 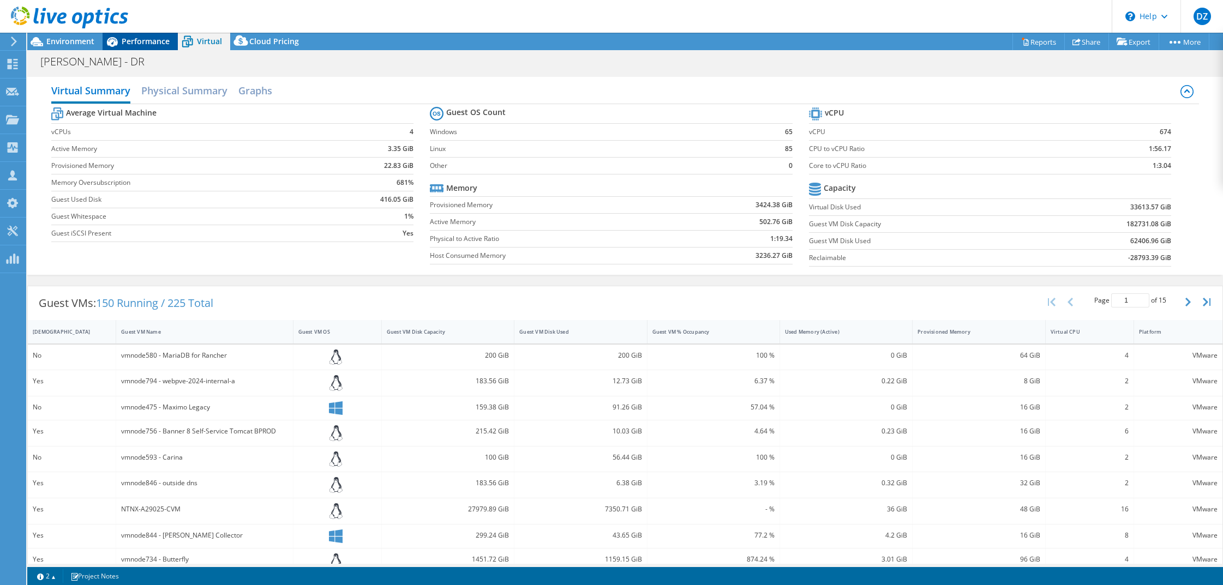 What do you see at coordinates (408, 234) in the screenshot?
I see `b: Yes` at bounding box center [408, 234].